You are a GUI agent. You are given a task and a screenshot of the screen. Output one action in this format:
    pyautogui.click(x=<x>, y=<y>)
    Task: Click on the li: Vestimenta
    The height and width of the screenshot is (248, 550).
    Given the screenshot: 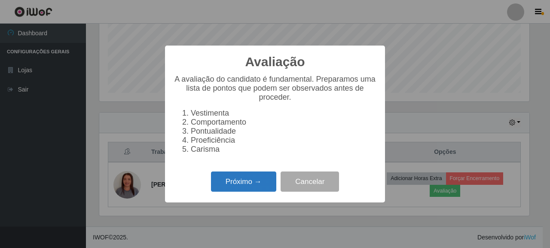 What is the action you would take?
    pyautogui.click(x=284, y=113)
    